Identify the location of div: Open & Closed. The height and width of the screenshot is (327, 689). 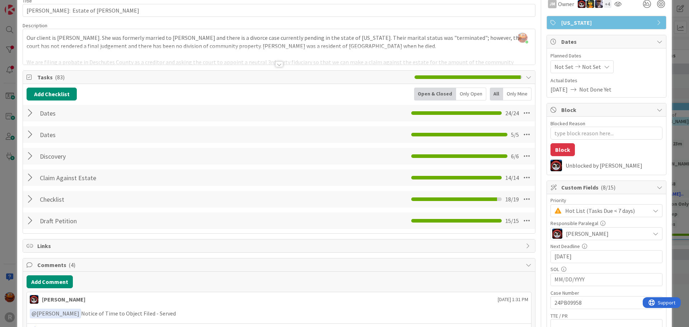
(435, 94).